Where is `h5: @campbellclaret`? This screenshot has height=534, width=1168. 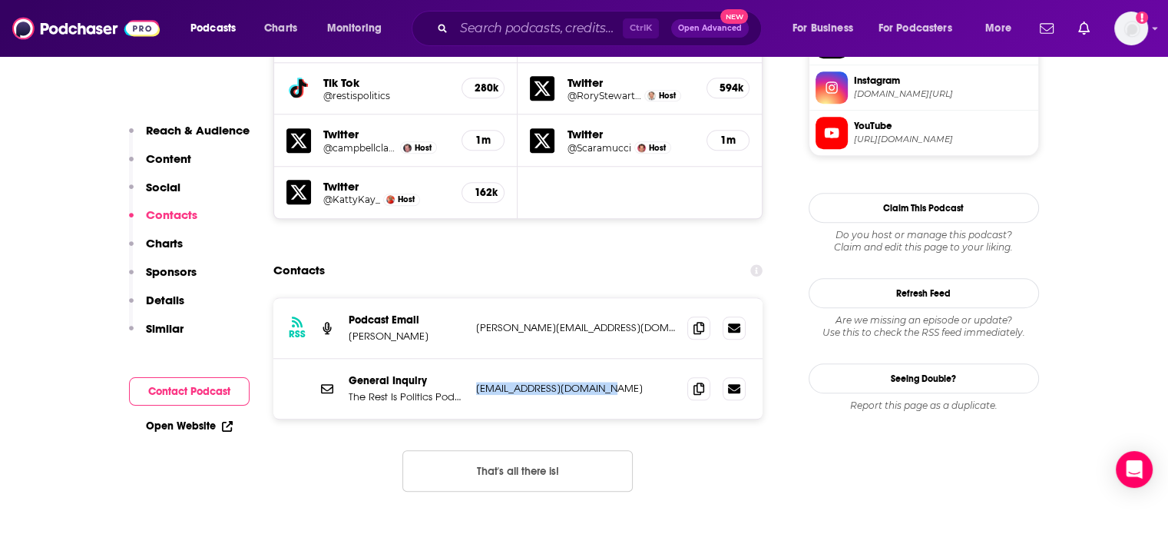
h5: @campbellclaret is located at coordinates (360, 147).